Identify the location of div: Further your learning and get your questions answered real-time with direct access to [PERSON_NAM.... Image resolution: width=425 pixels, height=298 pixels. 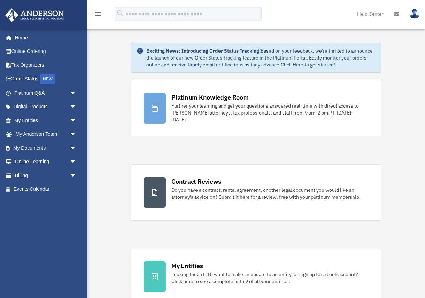
(270, 113).